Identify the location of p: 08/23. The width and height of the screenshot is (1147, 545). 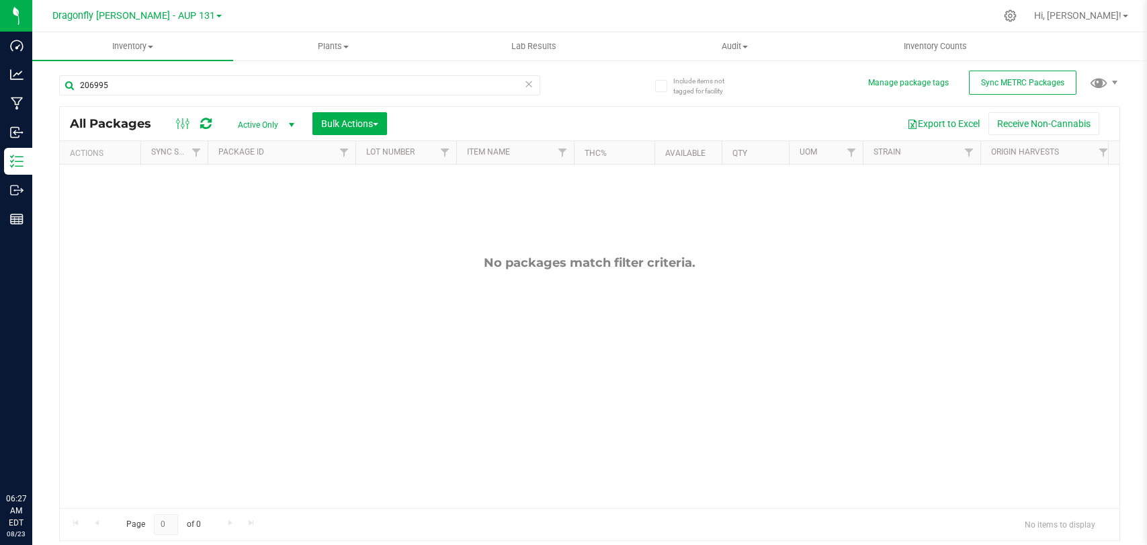
(16, 534).